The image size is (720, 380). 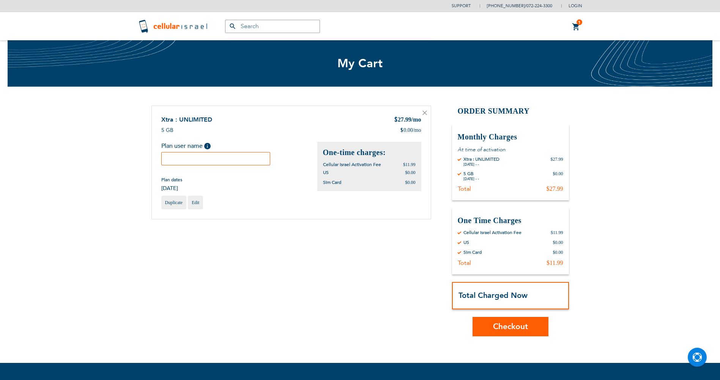 I want to click on button: Checkout, so click(x=511, y=326).